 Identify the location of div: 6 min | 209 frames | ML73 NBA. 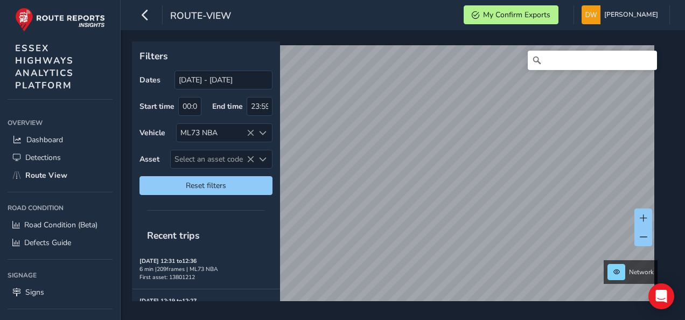
(206, 269).